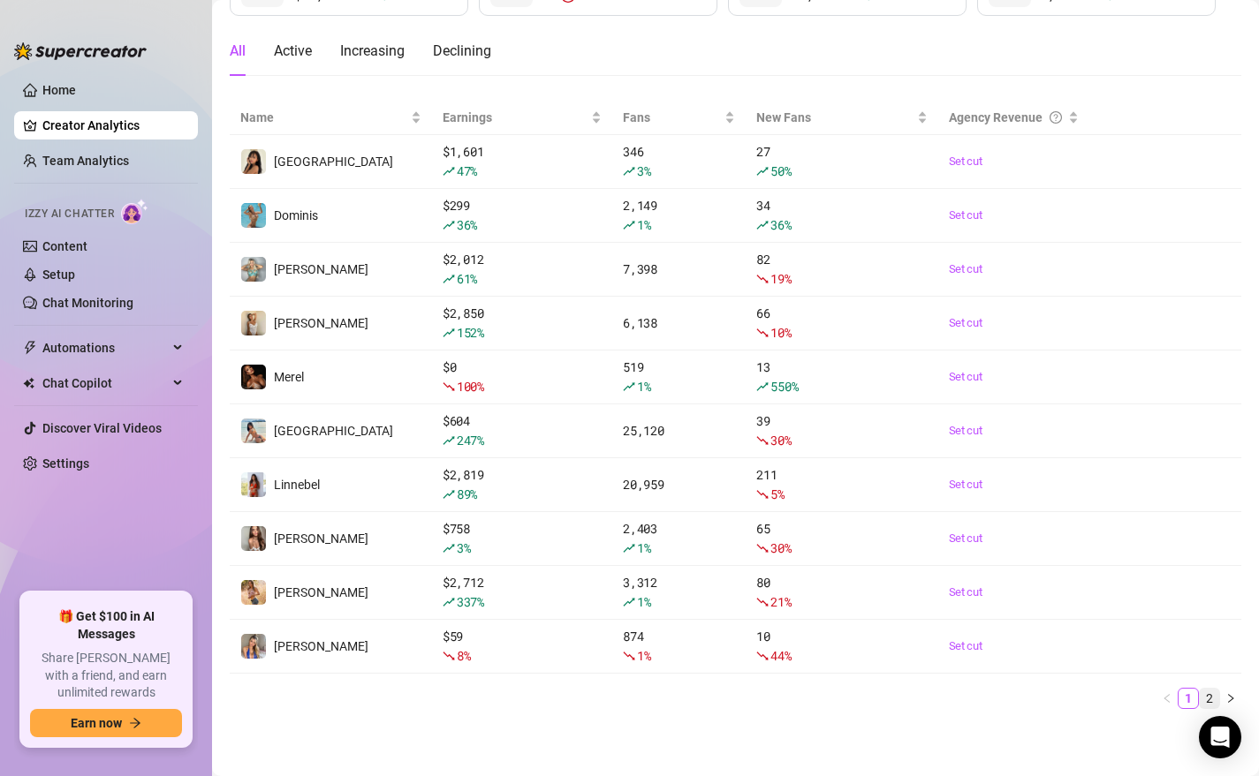 This screenshot has height=776, width=1259. Describe the element at coordinates (253, 539) in the screenshot. I see `img: Nora` at that location.